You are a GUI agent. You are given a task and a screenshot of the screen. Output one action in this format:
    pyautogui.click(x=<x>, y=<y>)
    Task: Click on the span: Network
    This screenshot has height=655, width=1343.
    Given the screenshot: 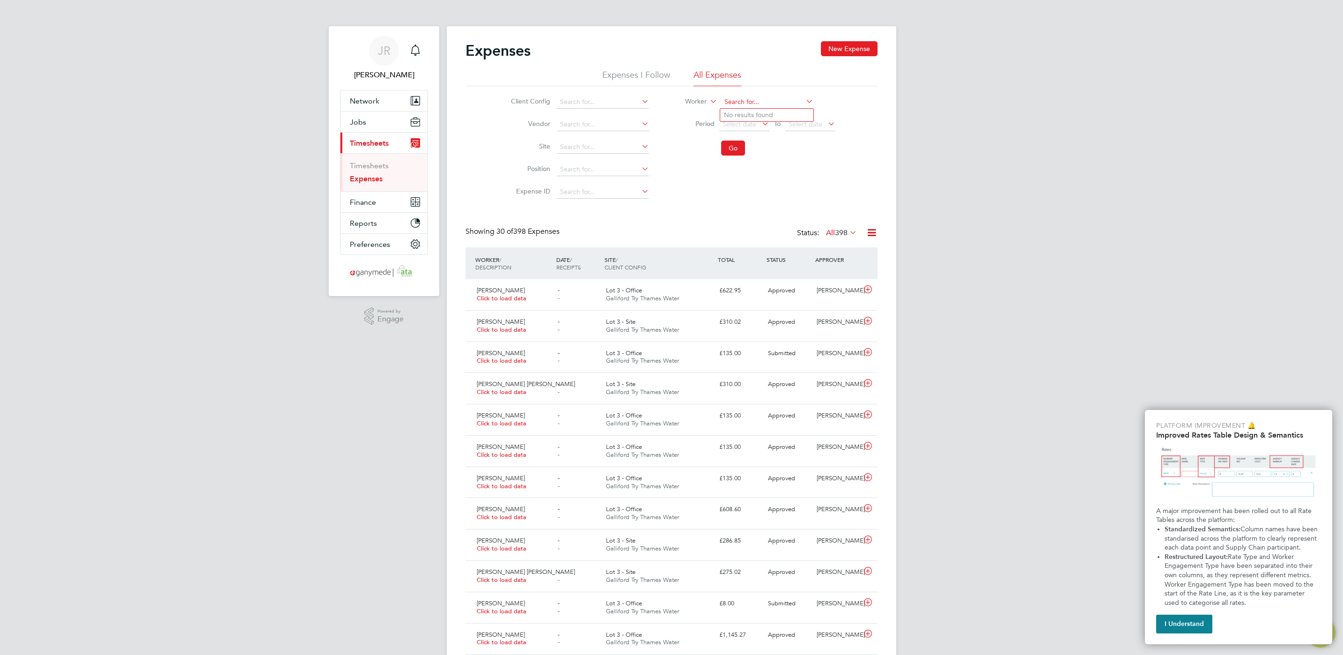 What is the action you would take?
    pyautogui.click(x=364, y=101)
    